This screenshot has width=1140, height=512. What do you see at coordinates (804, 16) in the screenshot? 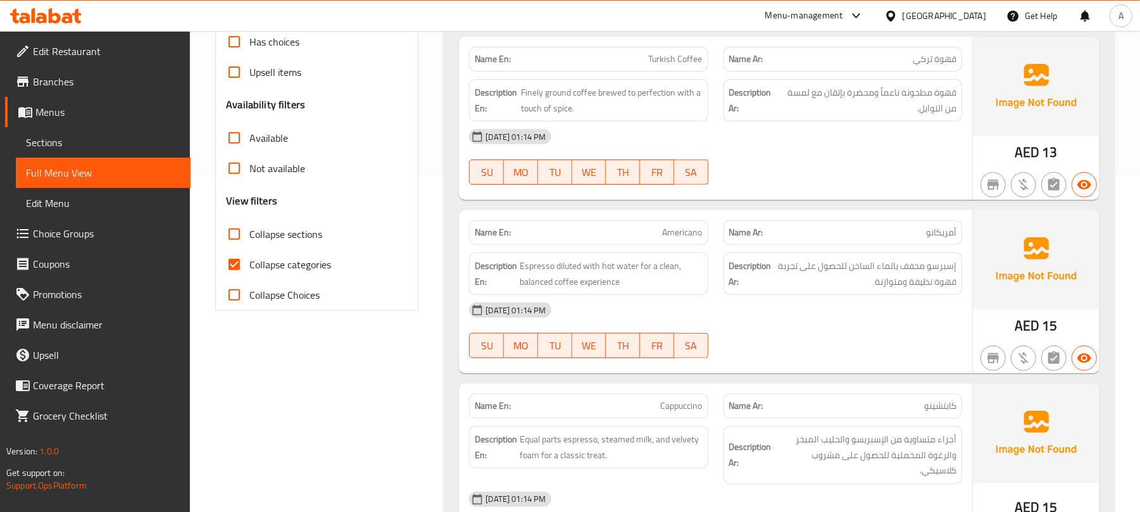
I see `div: Menu-management` at bounding box center [804, 16].